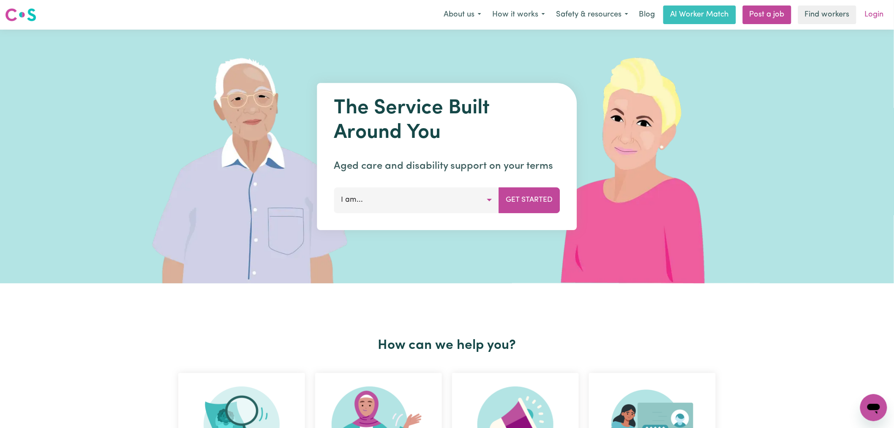 The height and width of the screenshot is (428, 894). I want to click on a: AI Worker Match, so click(700, 15).